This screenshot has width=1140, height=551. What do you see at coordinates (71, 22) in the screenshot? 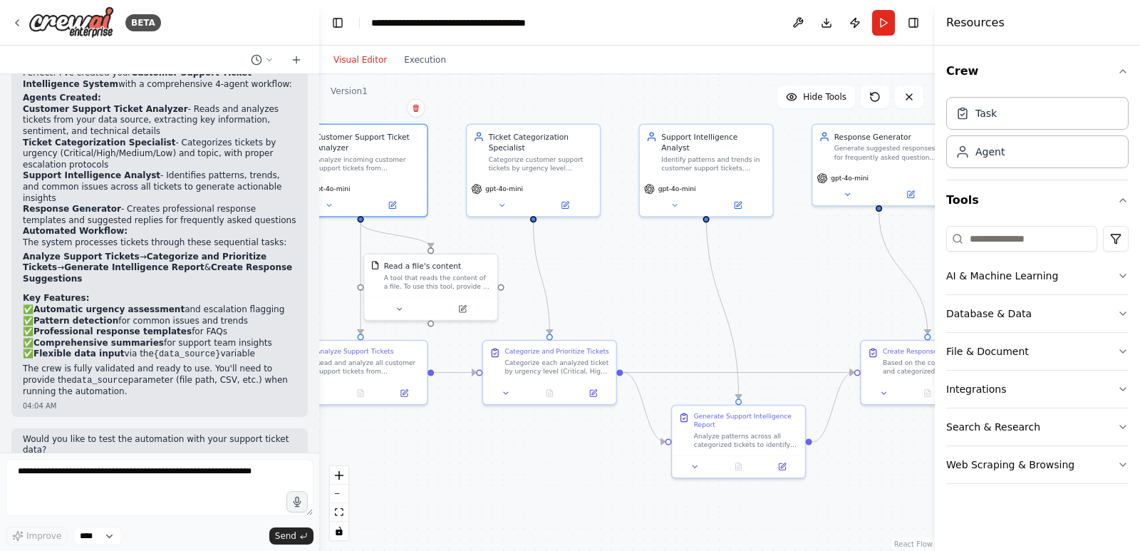
I see `img: Logo` at bounding box center [71, 22].